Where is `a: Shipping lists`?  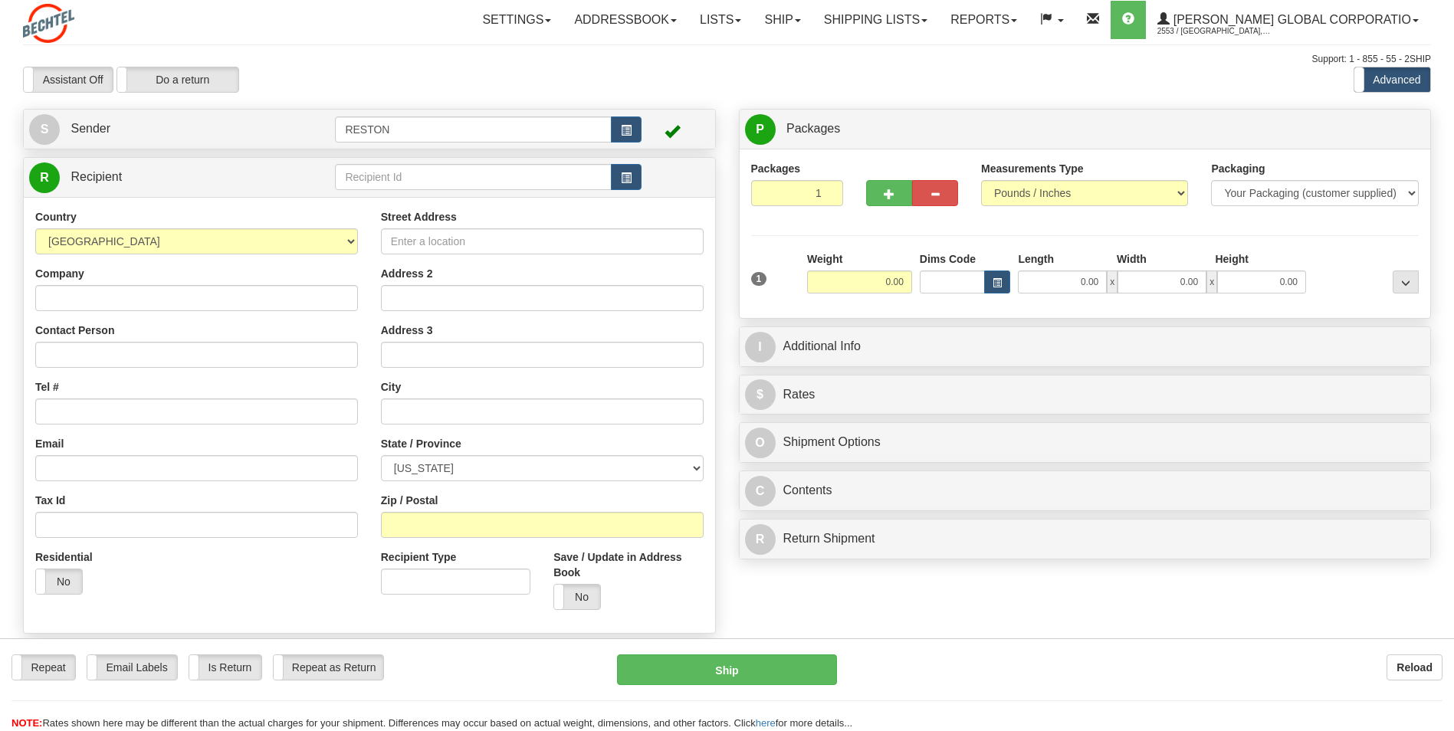
a: Shipping lists is located at coordinates (875, 20).